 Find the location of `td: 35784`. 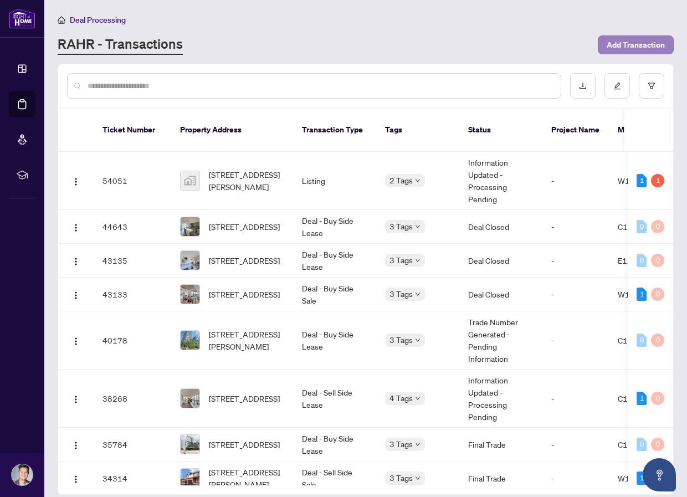

td: 35784 is located at coordinates (132, 445).